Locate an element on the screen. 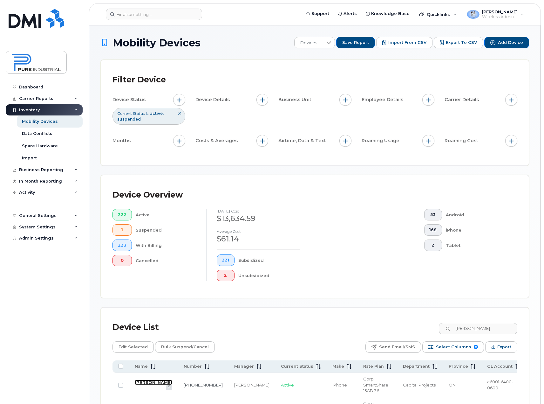 The image size is (544, 404). span: GL Account is located at coordinates (500, 366).